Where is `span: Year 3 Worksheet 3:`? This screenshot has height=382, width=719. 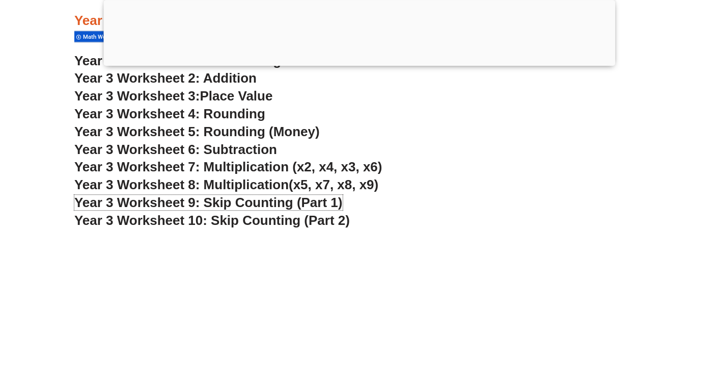
span: Year 3 Worksheet 3: is located at coordinates (137, 96).